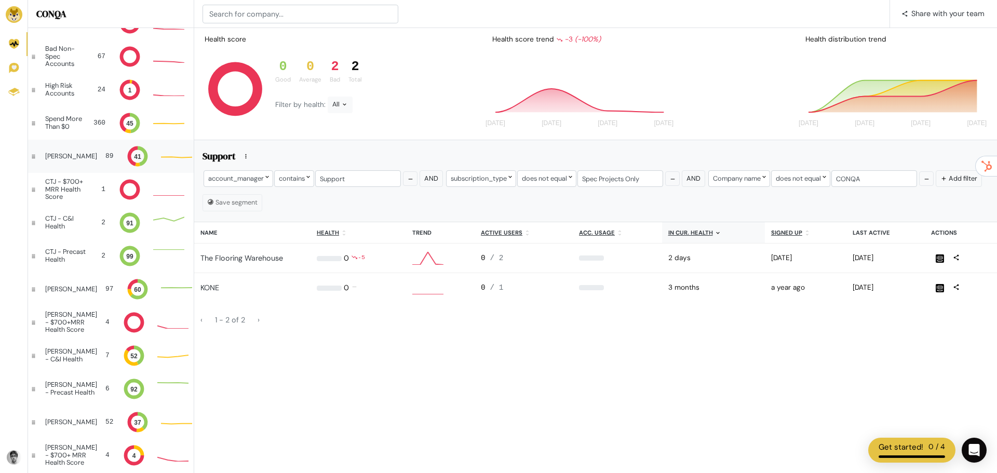 The image size is (997, 473). I want to click on a: The Flooring Warehouse, so click(241, 258).